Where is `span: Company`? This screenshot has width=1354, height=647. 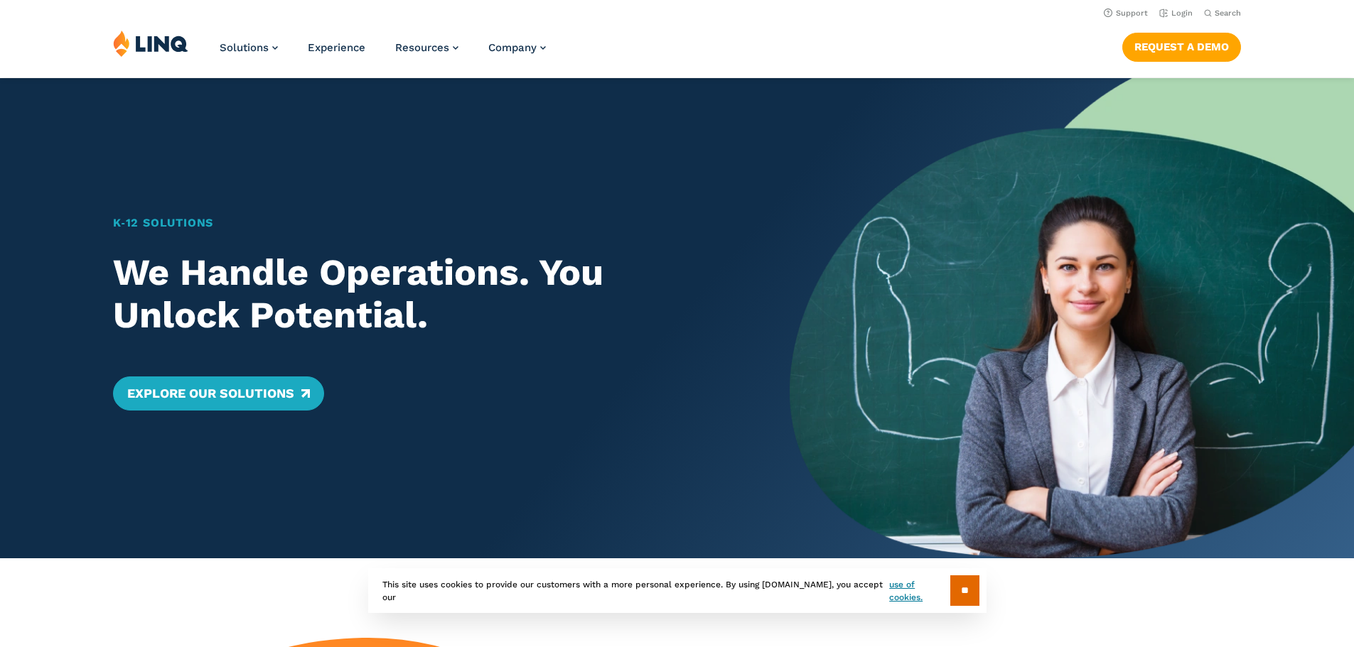 span: Company is located at coordinates (512, 48).